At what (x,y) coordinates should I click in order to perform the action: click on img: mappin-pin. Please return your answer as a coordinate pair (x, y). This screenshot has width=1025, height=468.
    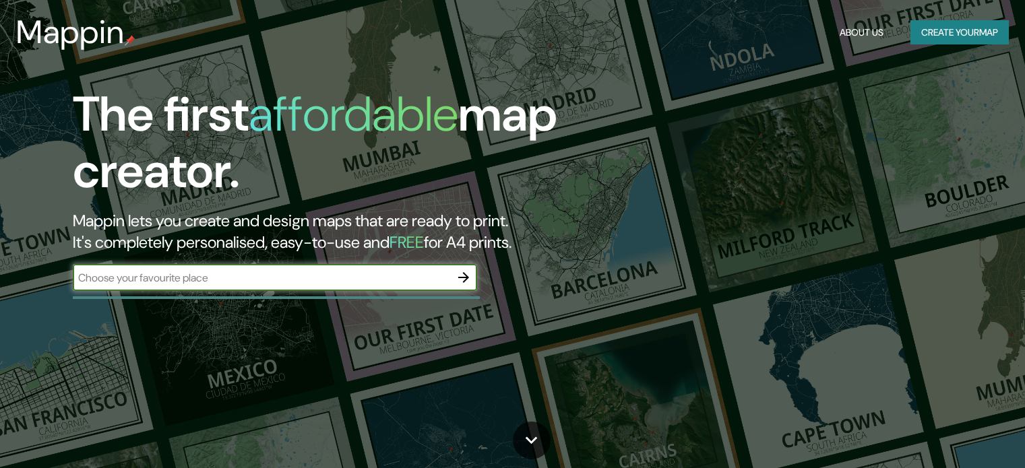
    Looking at the image, I should click on (130, 40).